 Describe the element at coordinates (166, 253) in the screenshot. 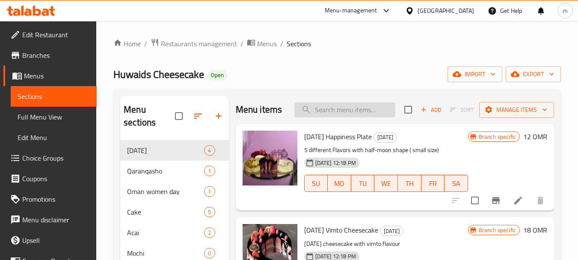

I see `div: Mochi` at that location.